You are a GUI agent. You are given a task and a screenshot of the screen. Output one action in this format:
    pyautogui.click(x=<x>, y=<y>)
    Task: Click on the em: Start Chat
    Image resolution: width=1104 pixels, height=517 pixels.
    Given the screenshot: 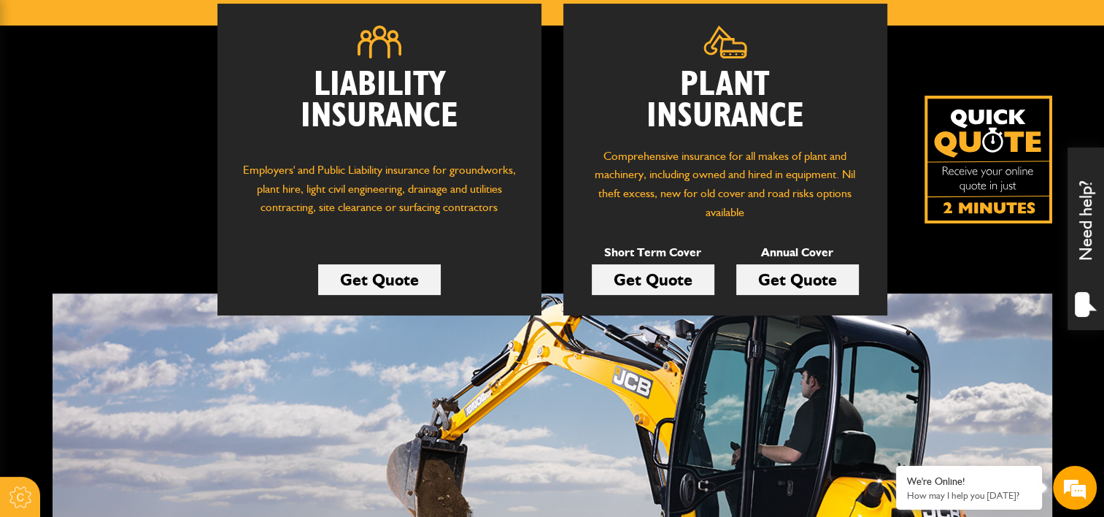 What is the action you would take?
    pyautogui.click(x=231, y=415)
    